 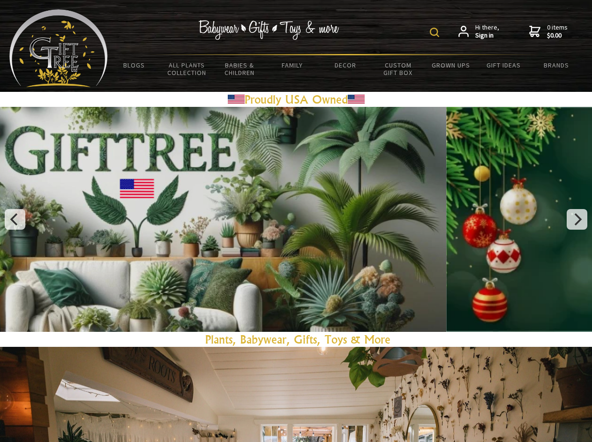 What do you see at coordinates (269, 30) in the screenshot?
I see `img: Babywear - Gifts - Toys & more` at bounding box center [269, 30].